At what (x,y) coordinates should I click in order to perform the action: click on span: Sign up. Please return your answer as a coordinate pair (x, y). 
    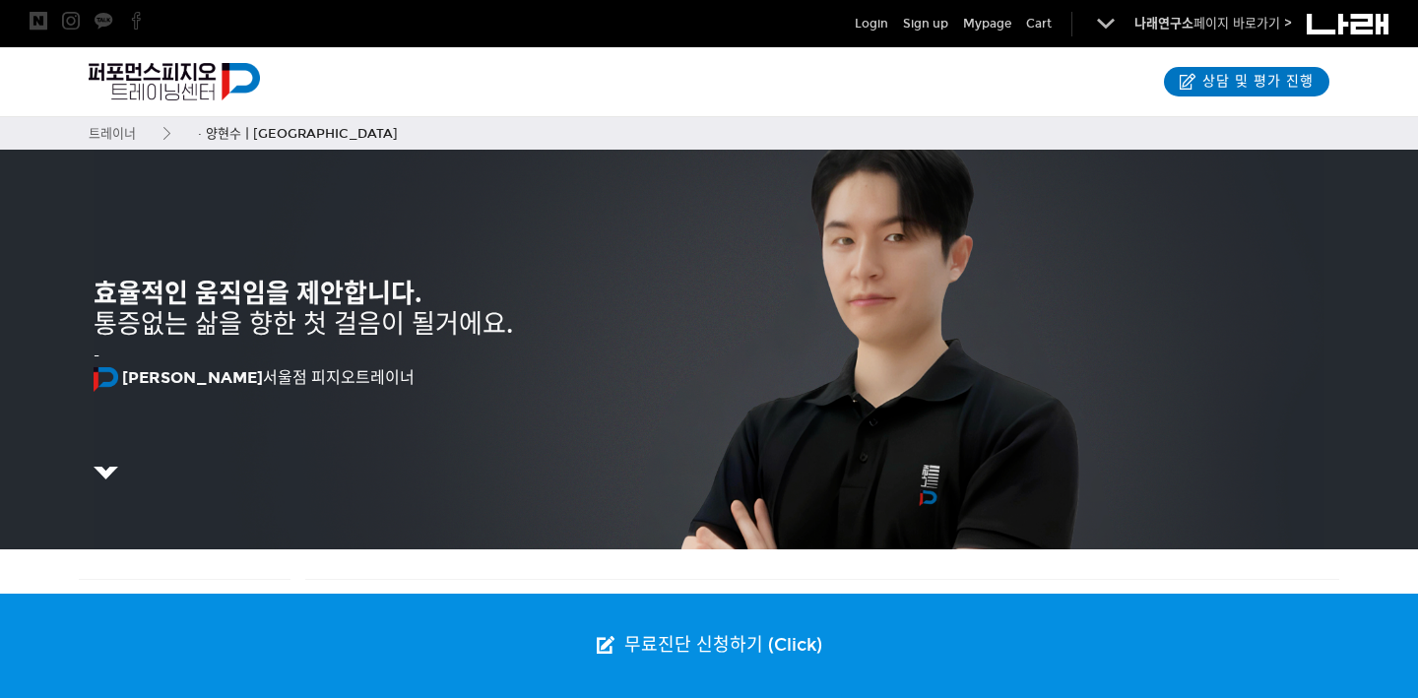
    Looking at the image, I should click on (926, 24).